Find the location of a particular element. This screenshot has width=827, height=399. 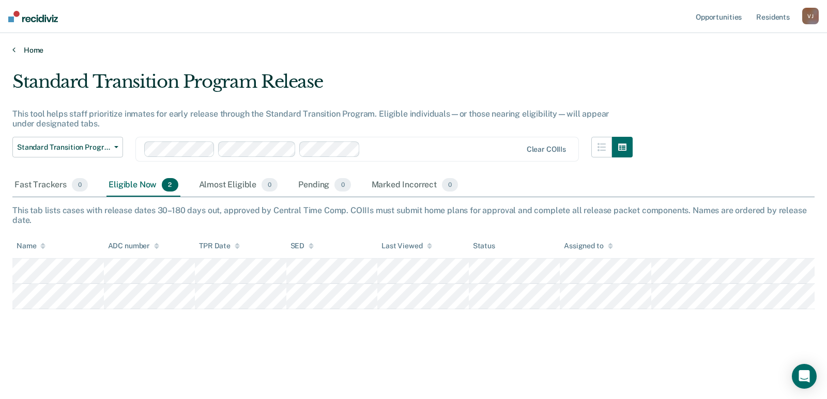

div: TPR Date is located at coordinates (219, 246).